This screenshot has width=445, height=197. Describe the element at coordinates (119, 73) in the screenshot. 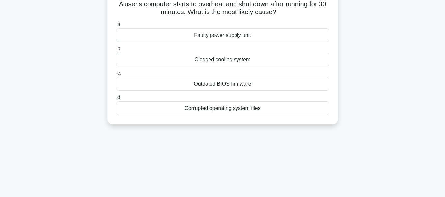

I see `span: c.` at that location.